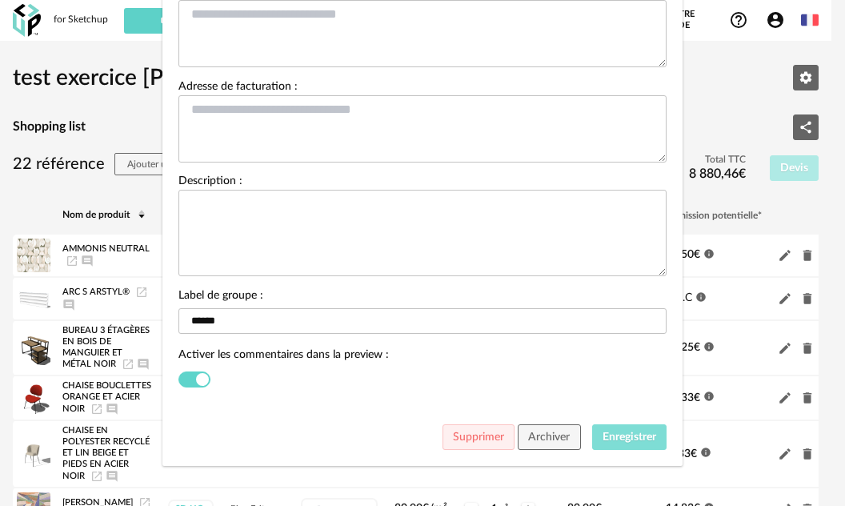 The width and height of the screenshot is (845, 506). I want to click on label: Activer les commentaires dans la preview :, so click(283, 356).